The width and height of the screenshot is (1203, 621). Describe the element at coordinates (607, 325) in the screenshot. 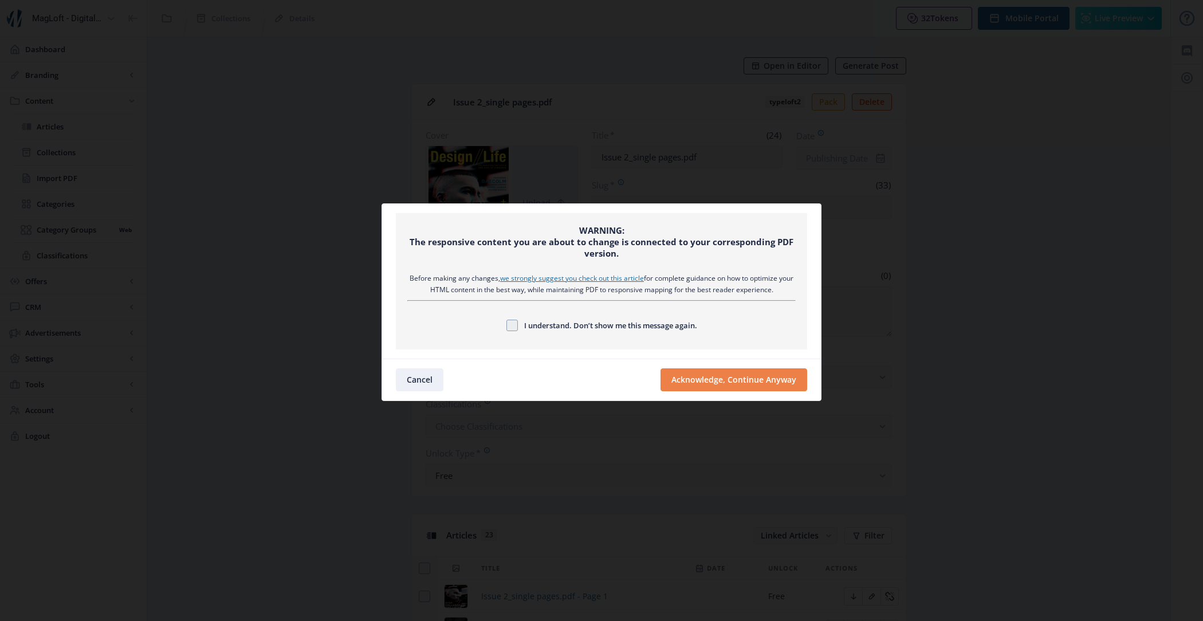

I see `span: I understand. Don’t show me this message again.` at that location.